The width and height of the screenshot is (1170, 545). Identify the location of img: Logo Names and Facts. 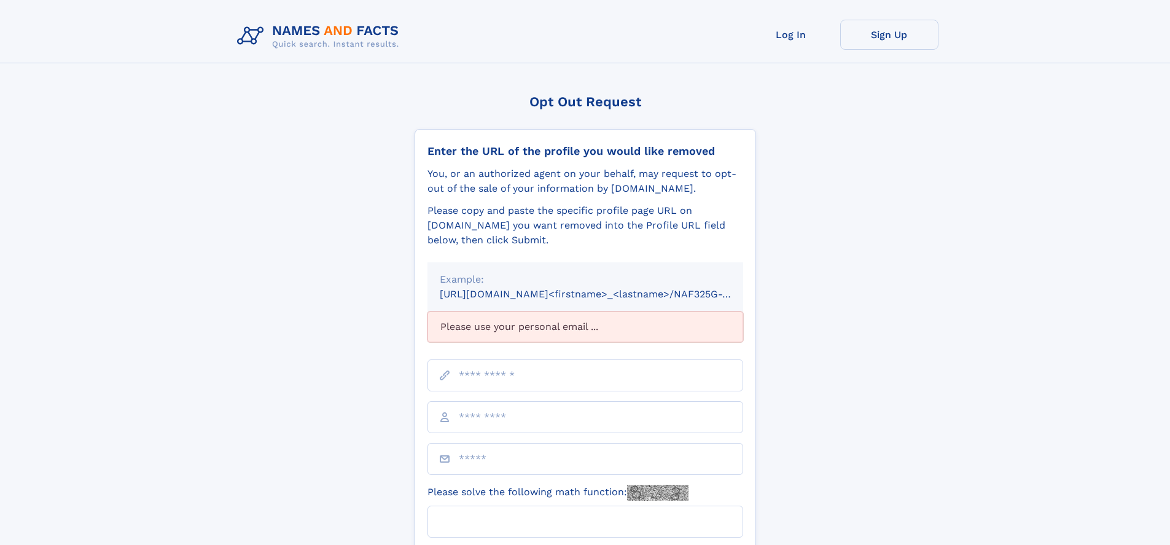
(321, 36).